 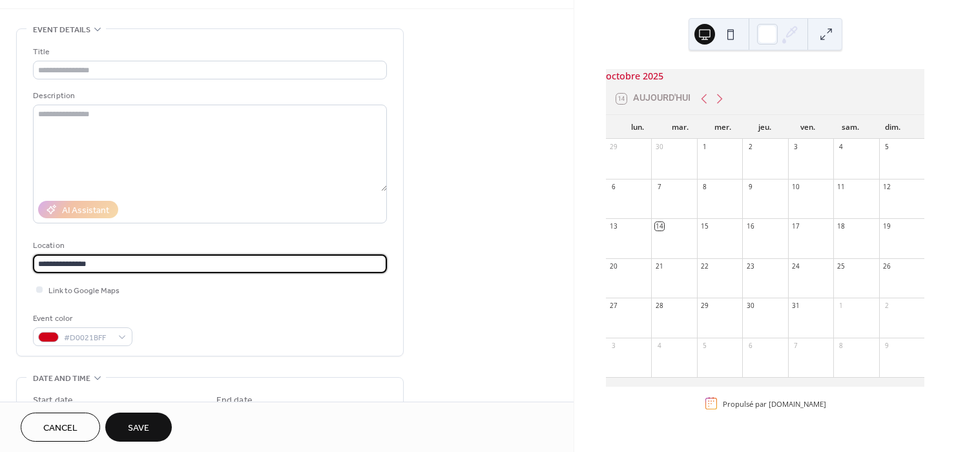 I want to click on div: Event color, so click(x=81, y=318).